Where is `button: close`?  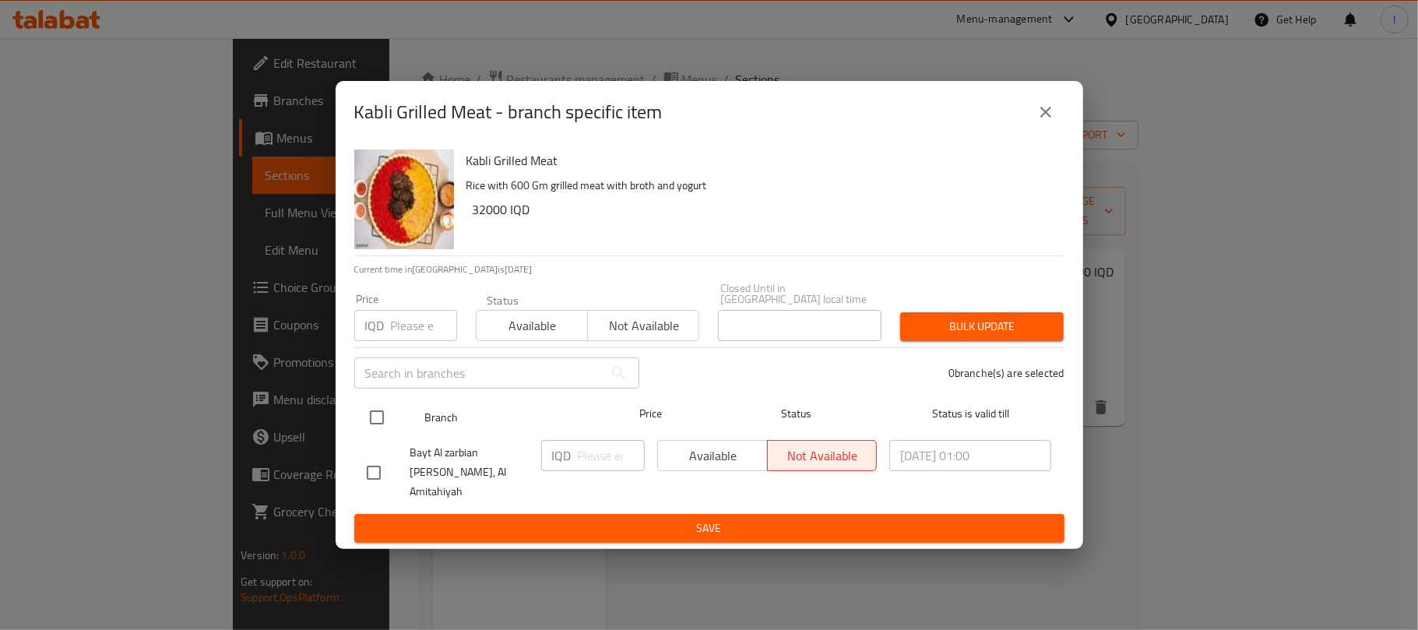
button: close is located at coordinates (1046, 112).